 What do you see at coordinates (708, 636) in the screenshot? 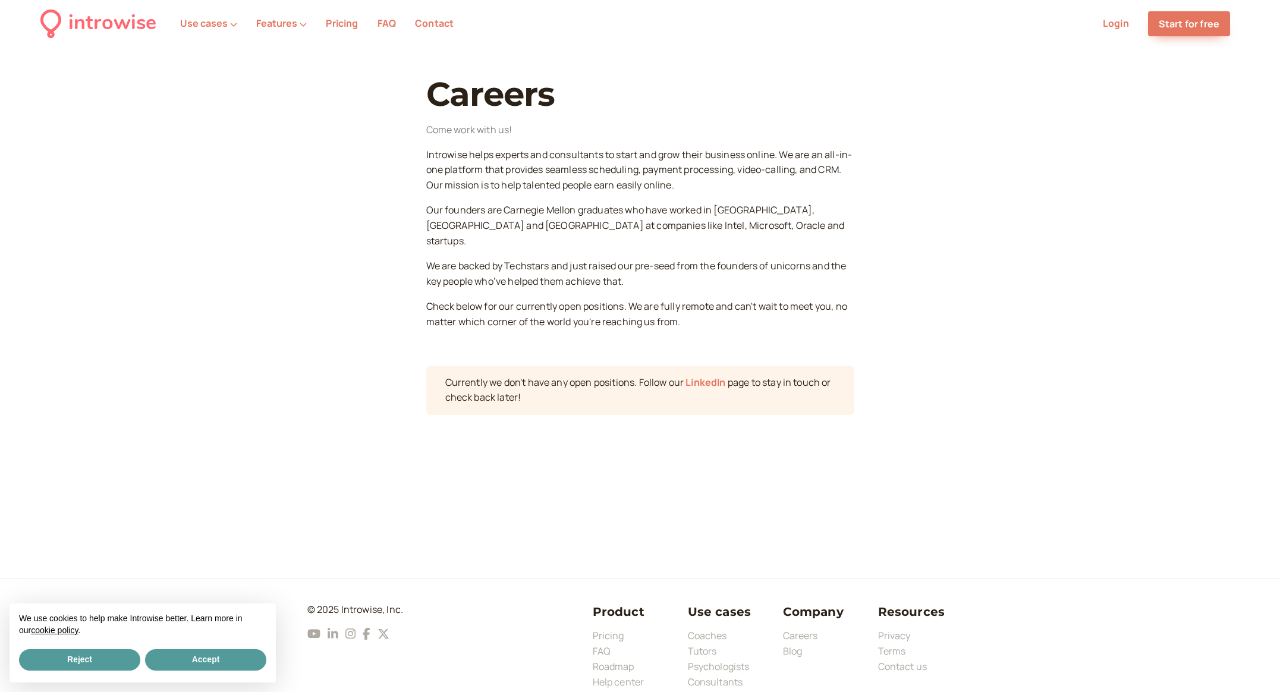
I see `a: Coaches` at bounding box center [708, 636].